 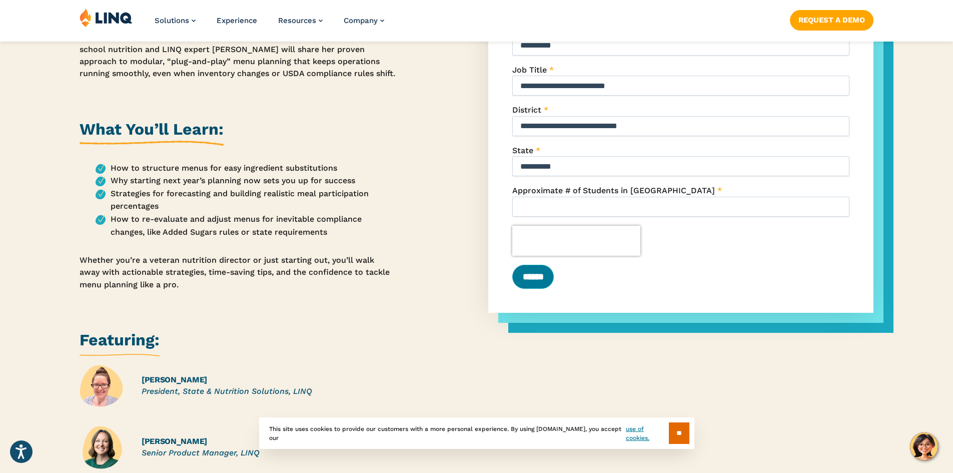 What do you see at coordinates (831, 20) in the screenshot?
I see `a: Request a Demo` at bounding box center [831, 20].